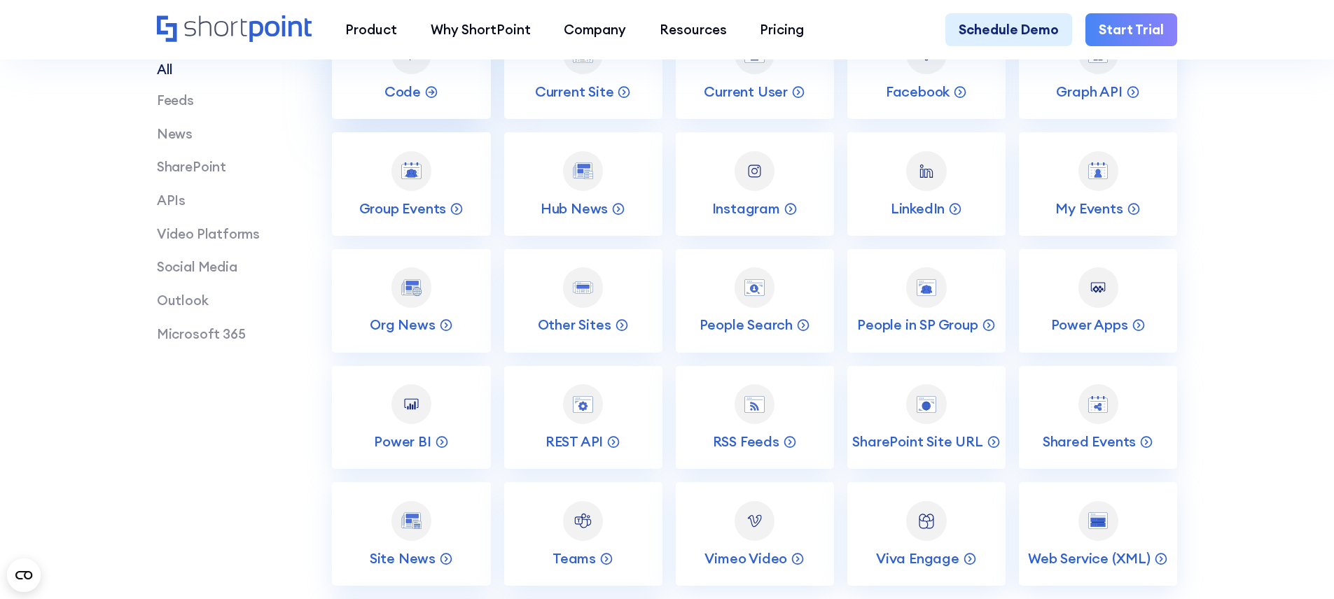 The width and height of the screenshot is (1334, 599). Describe the element at coordinates (754, 171) in the screenshot. I see `img: Instagram` at that location.